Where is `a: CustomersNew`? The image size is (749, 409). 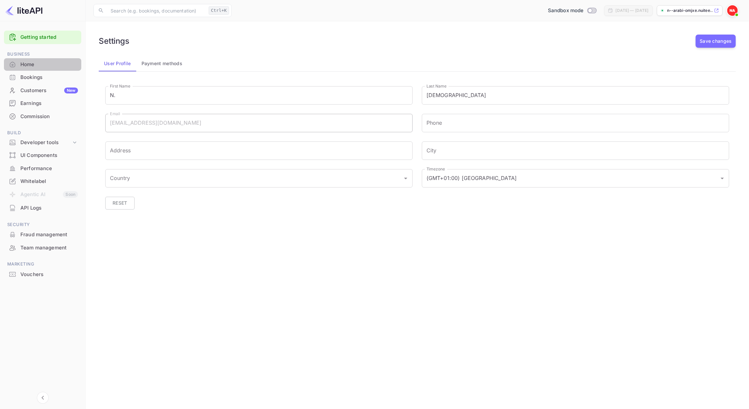 a: CustomersNew is located at coordinates (42, 90).